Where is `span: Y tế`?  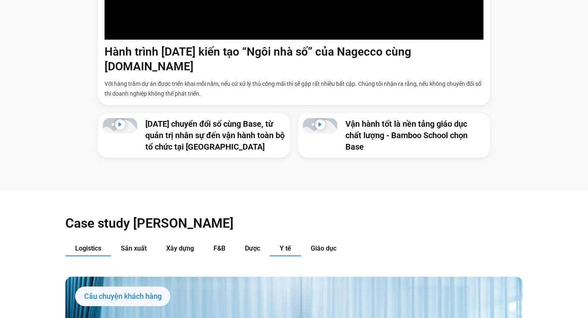
span: Y tế is located at coordinates (285, 248).